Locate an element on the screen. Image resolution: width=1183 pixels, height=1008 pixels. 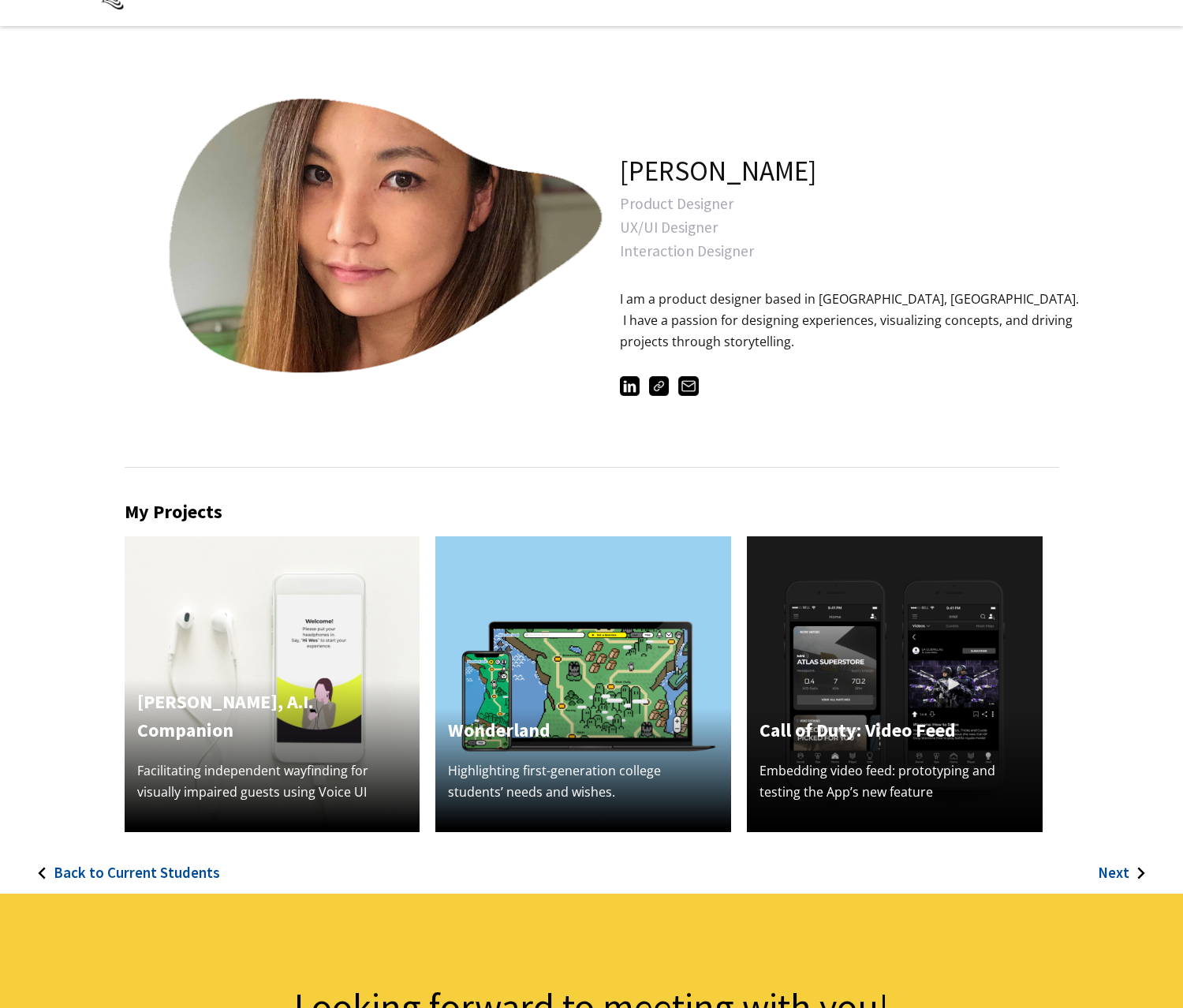
h2: My Projects is located at coordinates (592, 512).